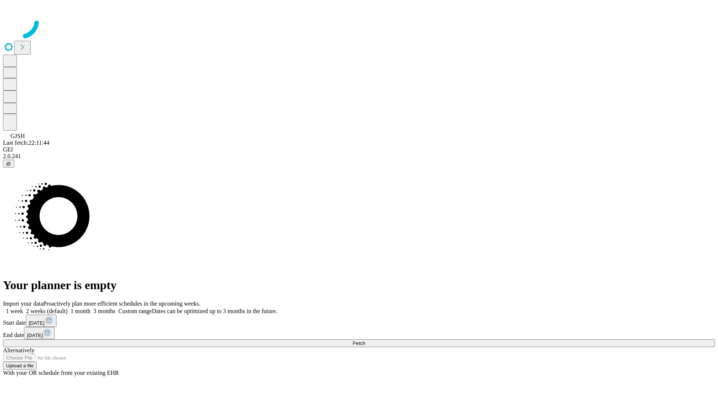 Image resolution: width=718 pixels, height=404 pixels. Describe the element at coordinates (26, 142) in the screenshot. I see `span: Last fetch: 22:11:44` at that location.